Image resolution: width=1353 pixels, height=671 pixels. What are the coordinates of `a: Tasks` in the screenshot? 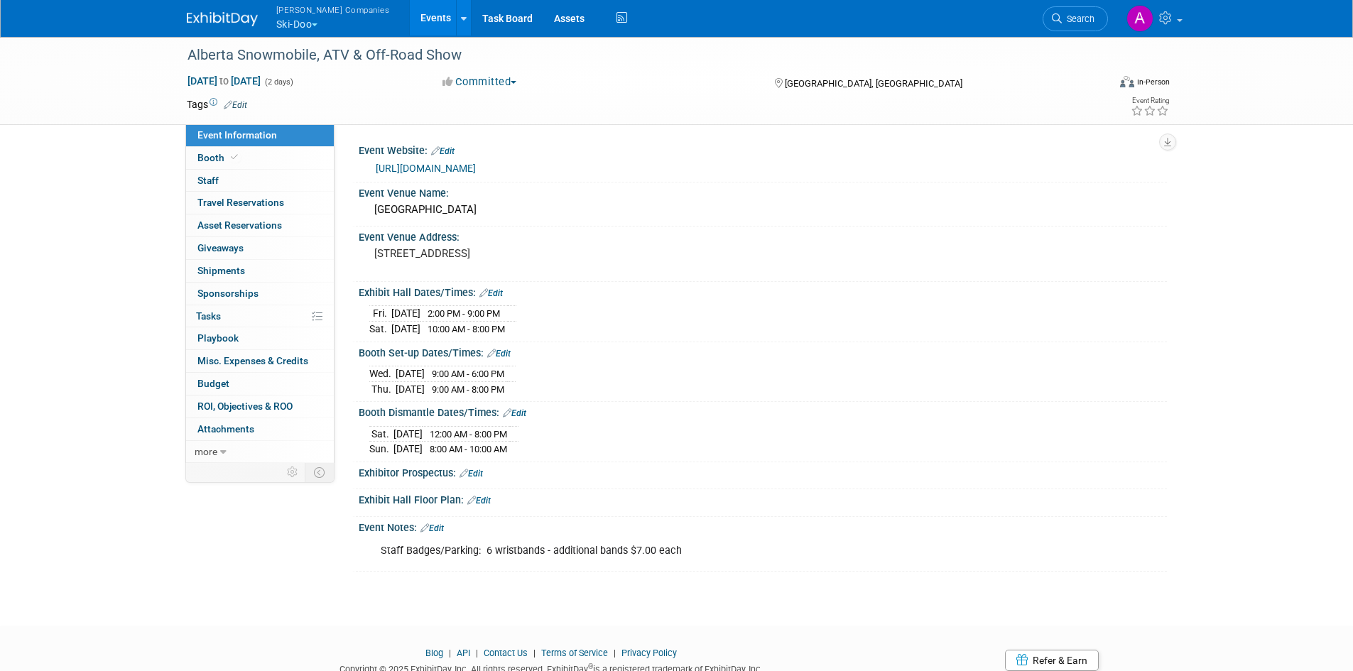 It's located at (260, 316).